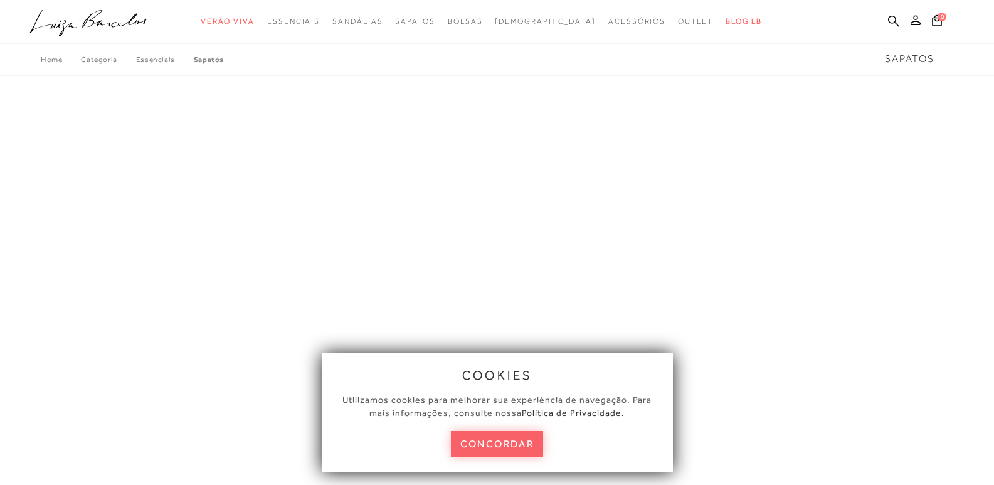  What do you see at coordinates (573, 413) in the screenshot?
I see `u: Política de Privacidade.` at bounding box center [573, 413].